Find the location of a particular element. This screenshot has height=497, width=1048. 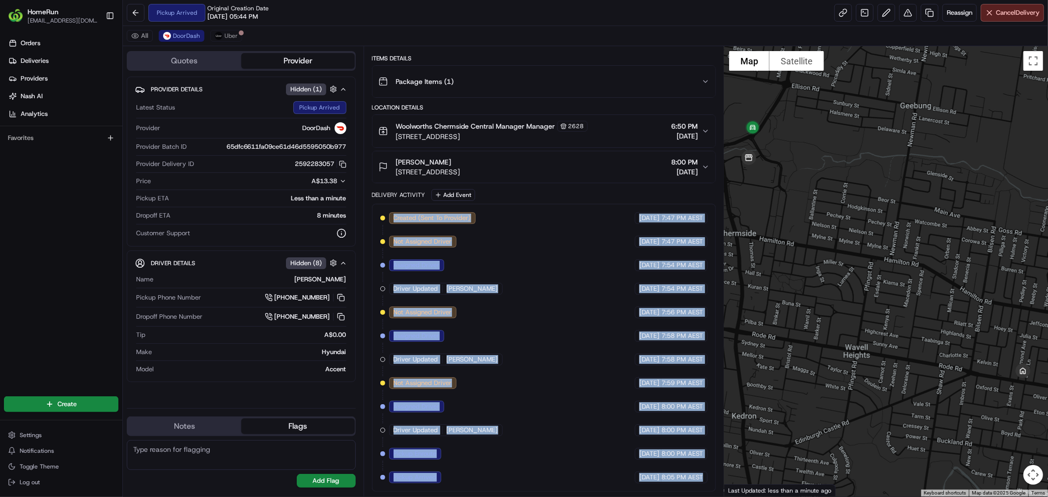

span: 7:54 PM AEST is located at coordinates (682, 265).